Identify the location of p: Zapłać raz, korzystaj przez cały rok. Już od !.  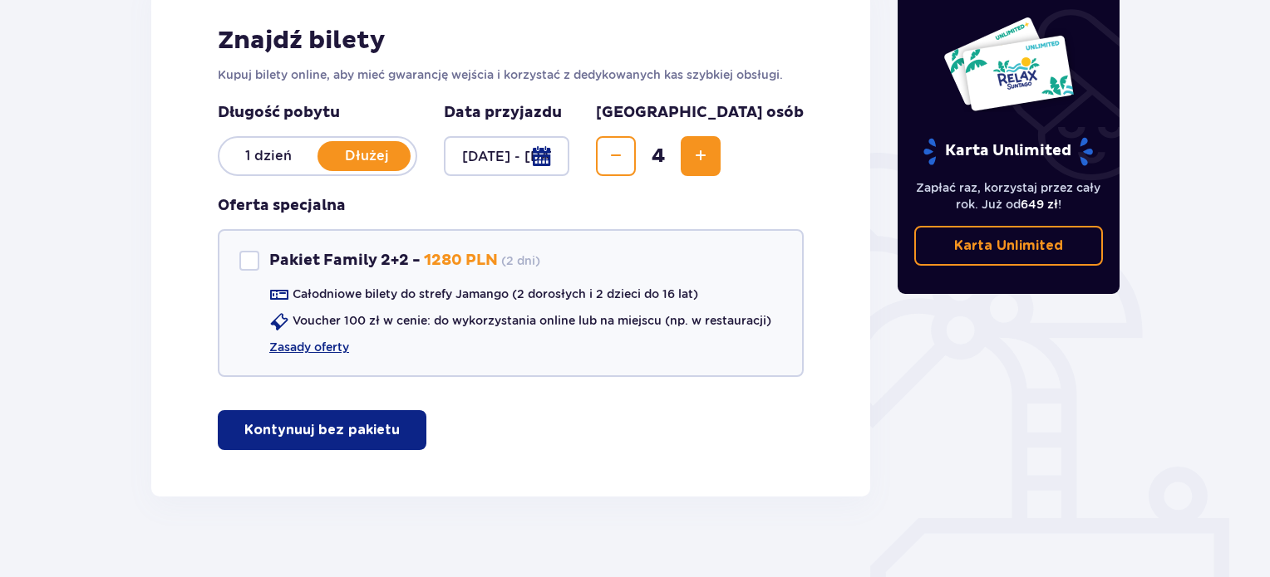
(1009, 196).